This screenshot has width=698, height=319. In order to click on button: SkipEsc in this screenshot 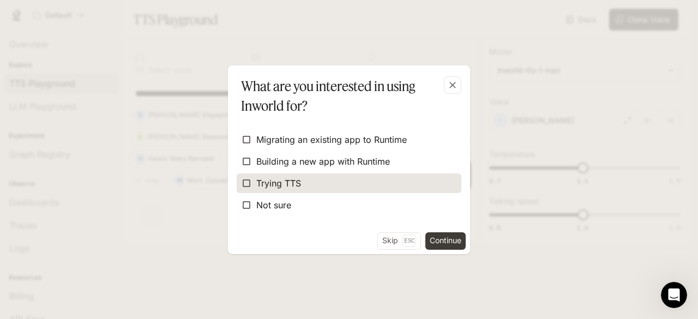, I will do `click(399, 241)`.